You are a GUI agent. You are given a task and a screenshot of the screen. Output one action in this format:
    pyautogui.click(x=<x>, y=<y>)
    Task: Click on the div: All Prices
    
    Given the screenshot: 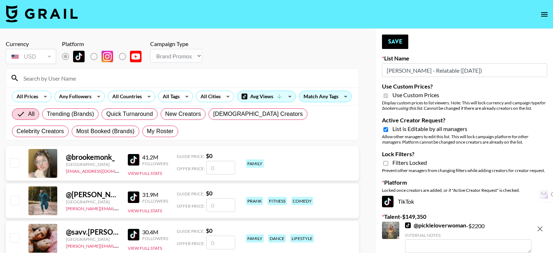 What is the action you would take?
    pyautogui.click(x=26, y=96)
    